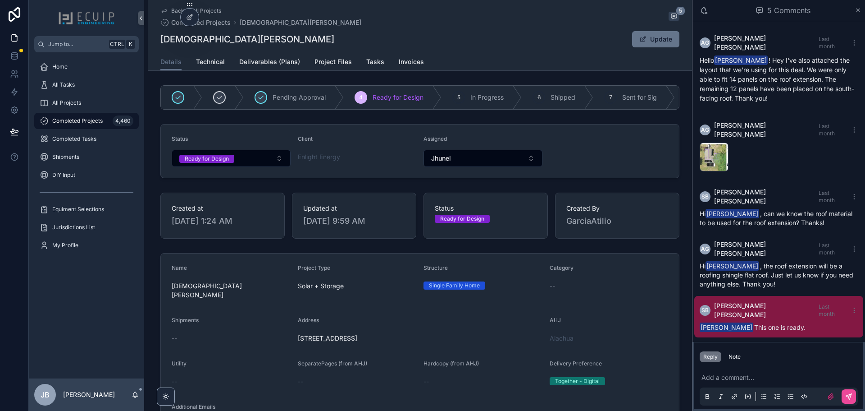  I want to click on a: Back to All Projects, so click(191, 11).